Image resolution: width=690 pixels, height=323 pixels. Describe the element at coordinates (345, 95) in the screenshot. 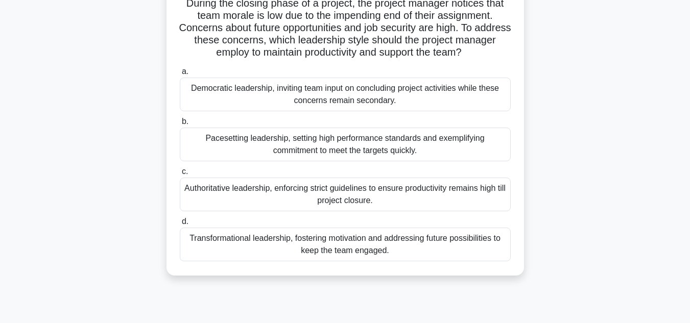

I see `div: Democratic leadership, inviting team input on concluding project activities while these concerns ...` at that location.